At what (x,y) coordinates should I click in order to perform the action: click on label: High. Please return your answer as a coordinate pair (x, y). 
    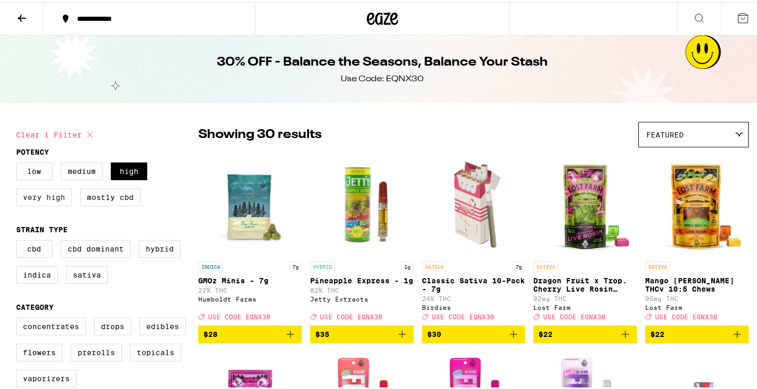
    Looking at the image, I should click on (129, 169).